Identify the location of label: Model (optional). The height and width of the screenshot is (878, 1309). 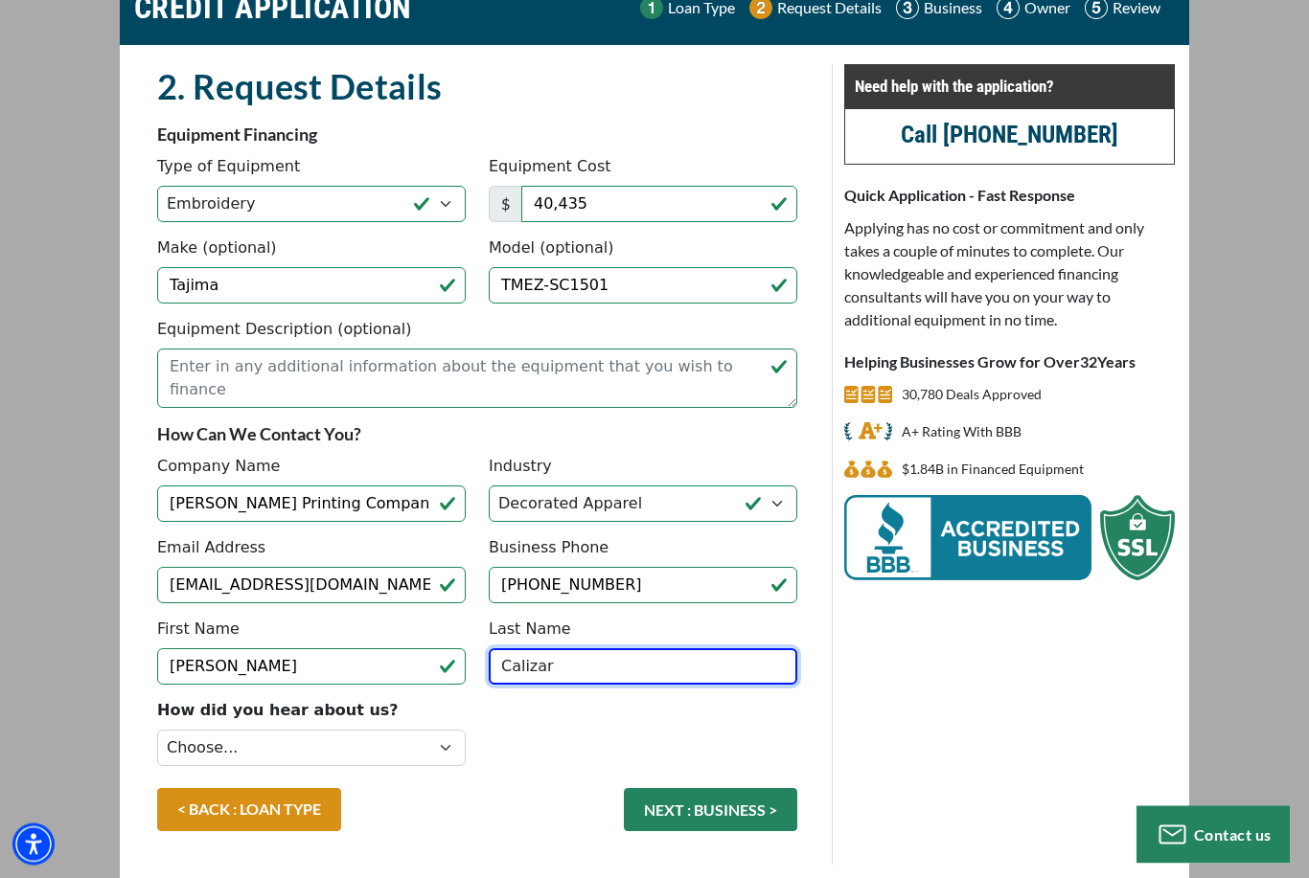
(551, 249).